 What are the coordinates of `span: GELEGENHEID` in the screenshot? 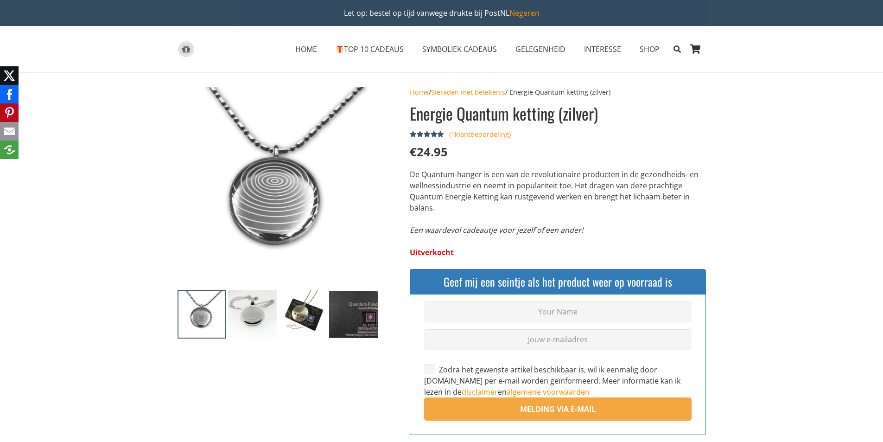 It's located at (540, 49).